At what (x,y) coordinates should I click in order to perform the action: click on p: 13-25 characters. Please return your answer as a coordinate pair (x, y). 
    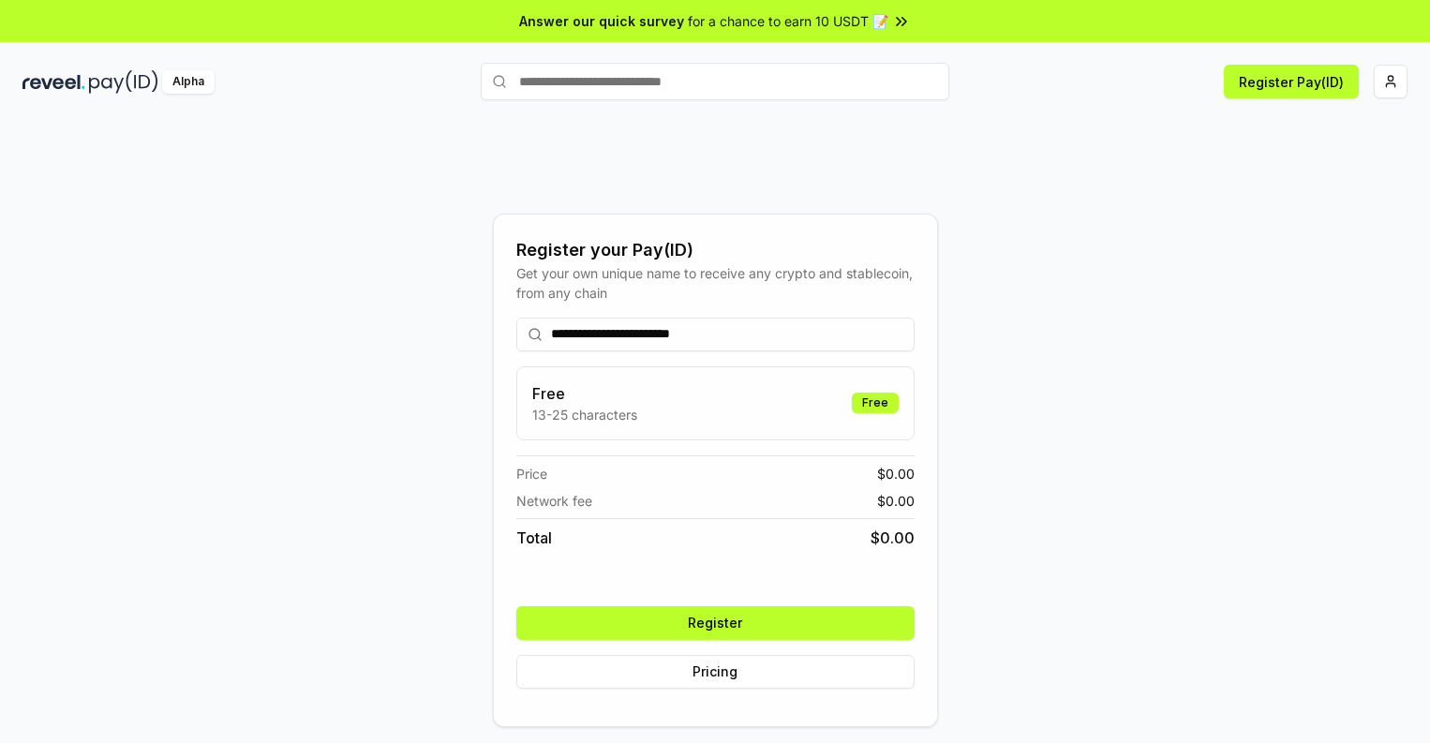
    Looking at the image, I should click on (585, 414).